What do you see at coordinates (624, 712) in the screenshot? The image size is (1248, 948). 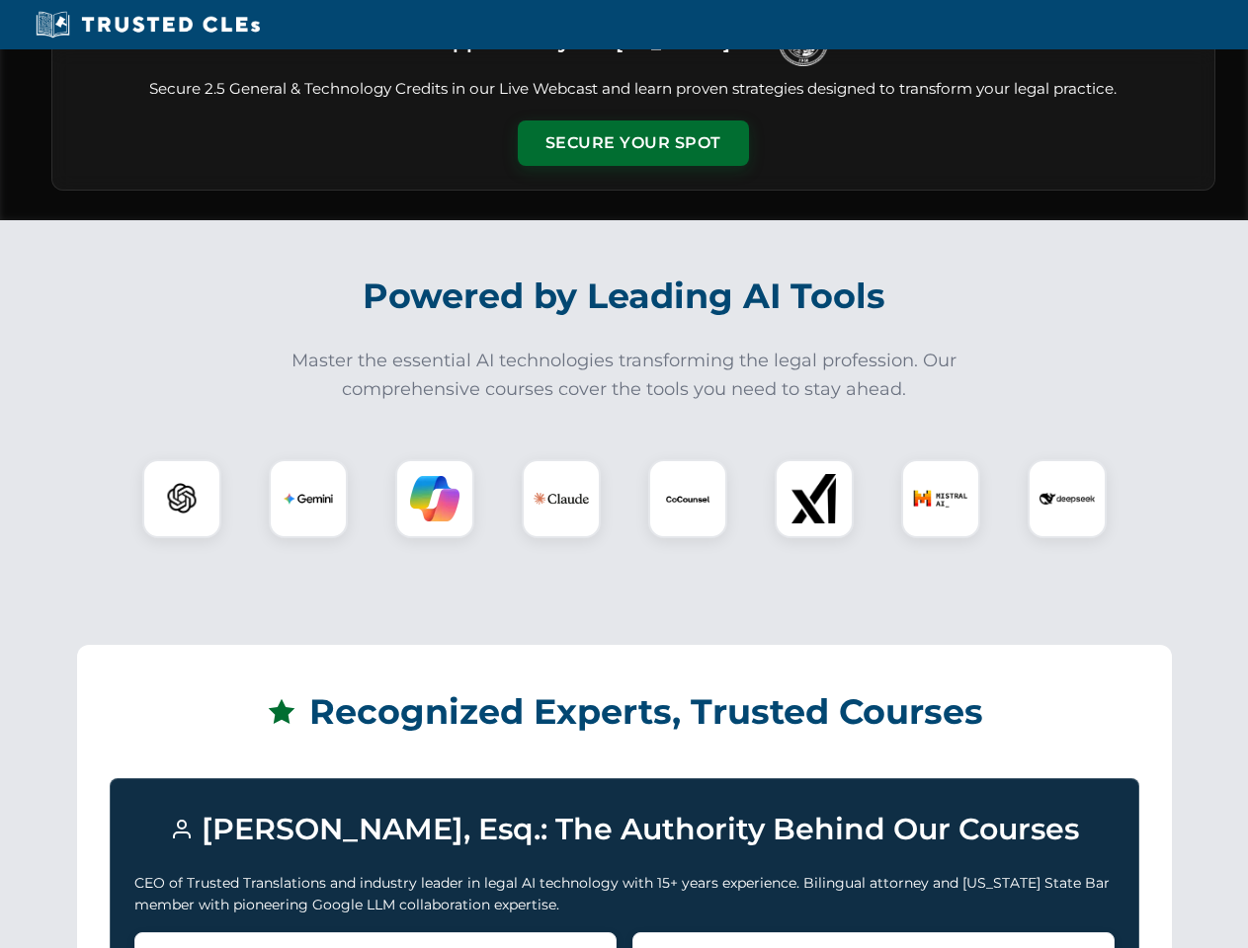 I see `h2: Recognized Experts, Trusted Courses` at bounding box center [624, 712].